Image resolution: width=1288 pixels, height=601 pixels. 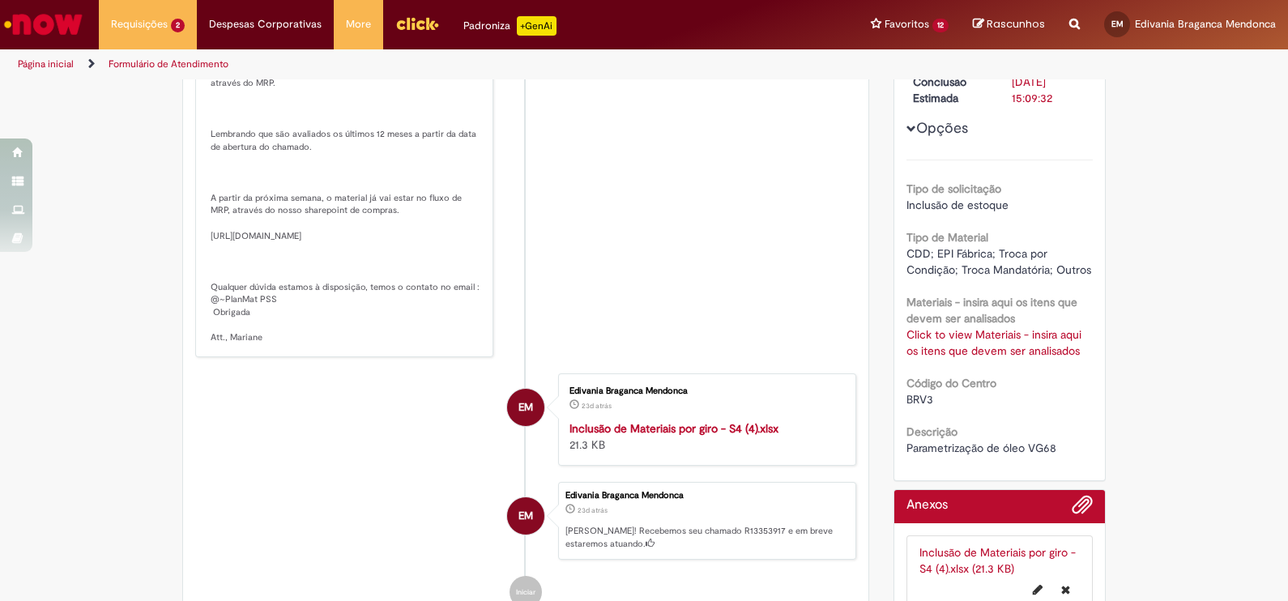 I want to click on div: 21.3 KB, so click(x=704, y=437).